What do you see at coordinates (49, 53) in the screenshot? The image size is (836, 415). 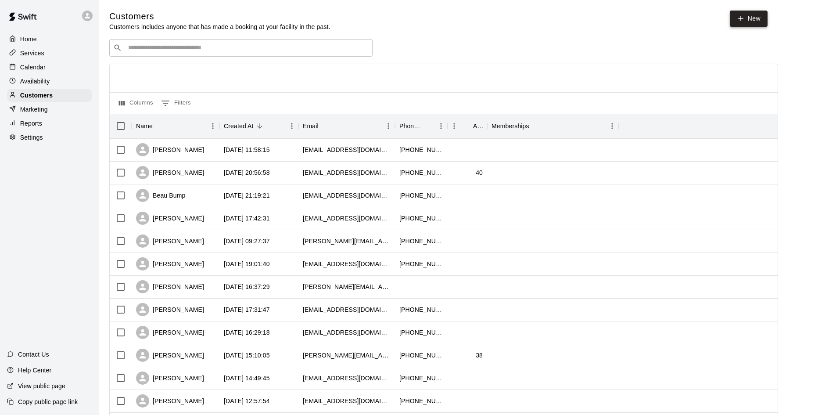 I see `a: Services` at bounding box center [49, 53].